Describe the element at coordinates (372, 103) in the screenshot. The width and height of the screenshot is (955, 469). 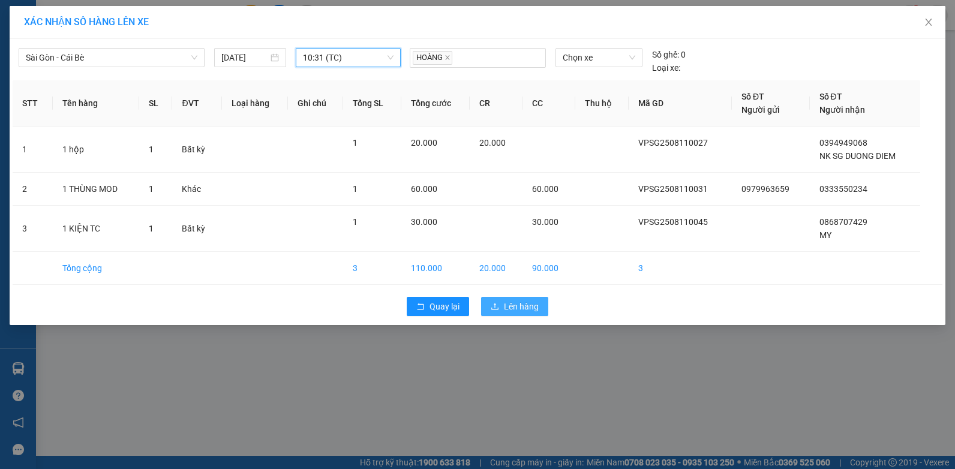
I see `th: Tổng SL` at that location.